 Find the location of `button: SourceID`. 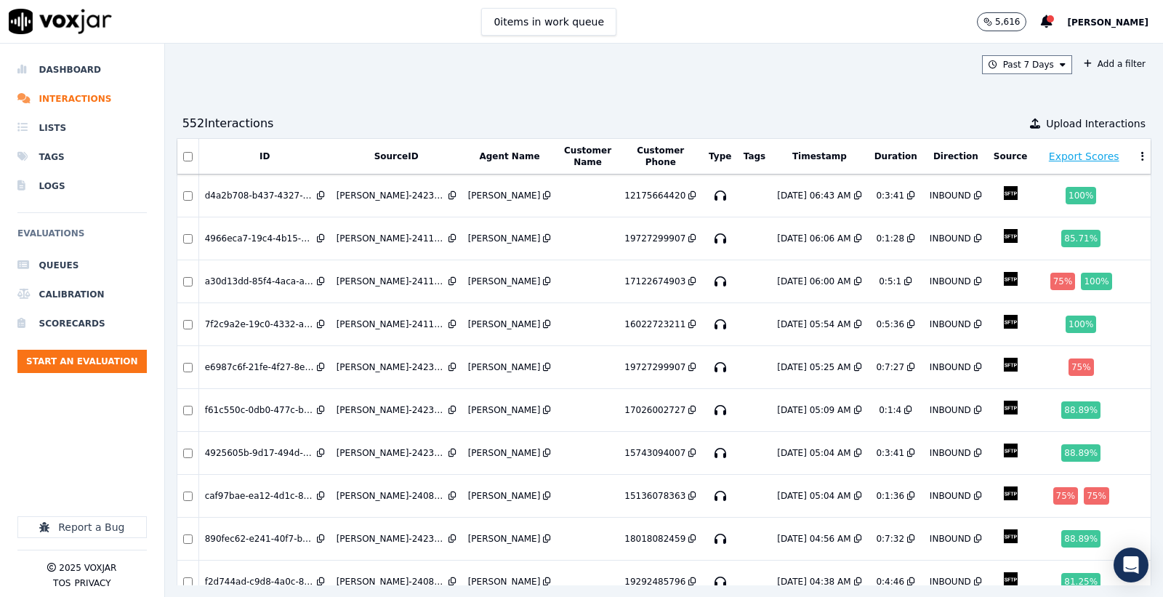

button: SourceID is located at coordinates (396, 156).